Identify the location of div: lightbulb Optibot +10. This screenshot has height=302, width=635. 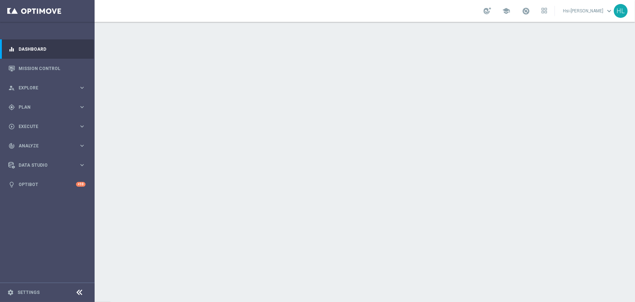
(47, 184).